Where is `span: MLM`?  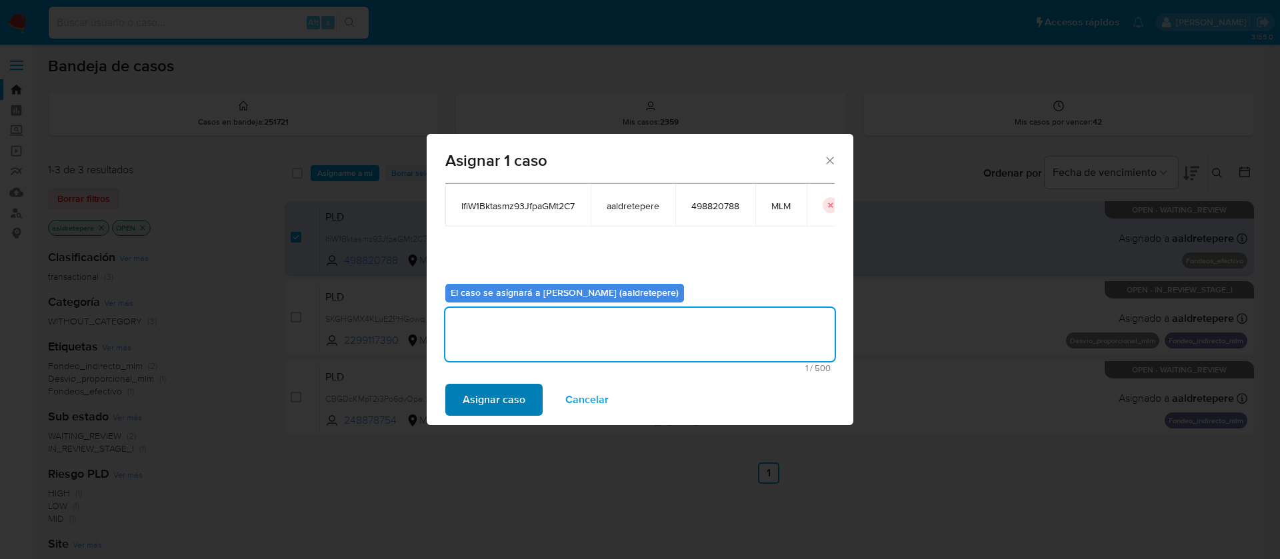 span: MLM is located at coordinates (781, 206).